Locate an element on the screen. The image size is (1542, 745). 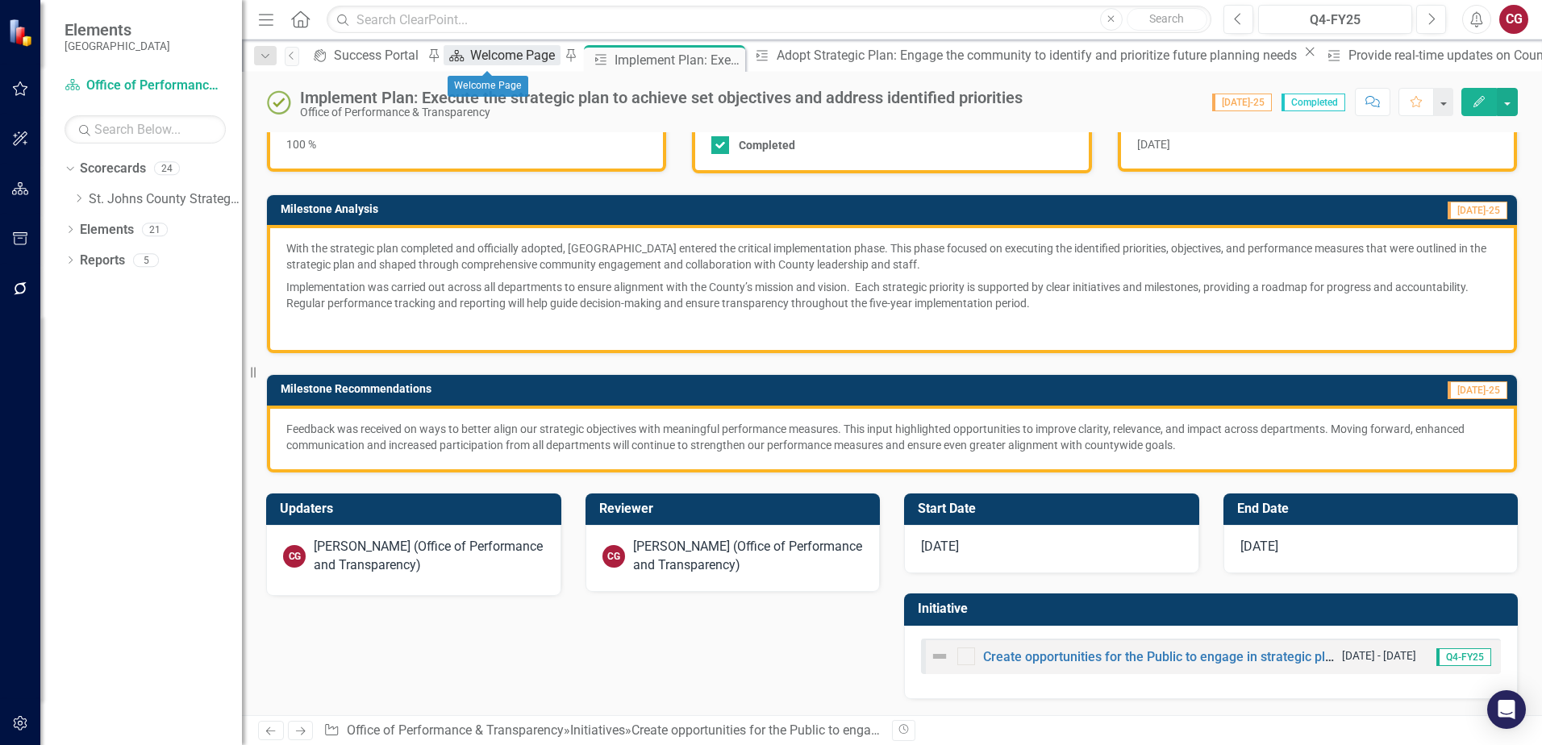
a: Elements is located at coordinates (106, 230).